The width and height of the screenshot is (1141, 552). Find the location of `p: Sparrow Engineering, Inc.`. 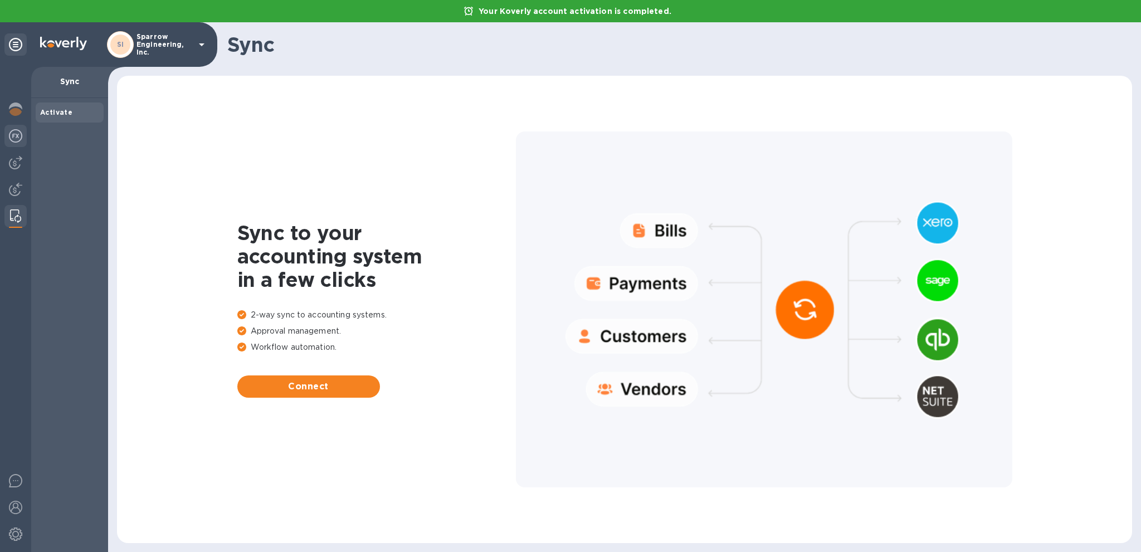

p: Sparrow Engineering, Inc. is located at coordinates (164, 45).